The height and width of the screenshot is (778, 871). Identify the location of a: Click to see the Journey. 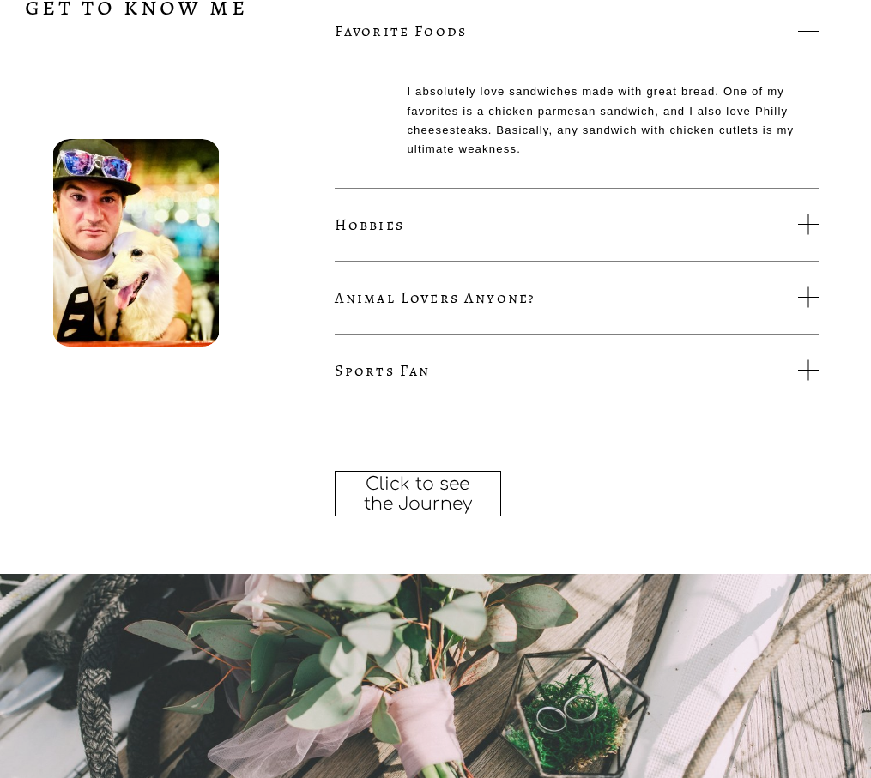
(418, 493).